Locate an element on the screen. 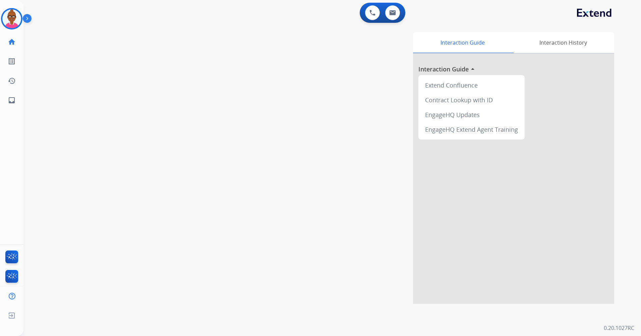  div: Interaction History is located at coordinates (563, 43).